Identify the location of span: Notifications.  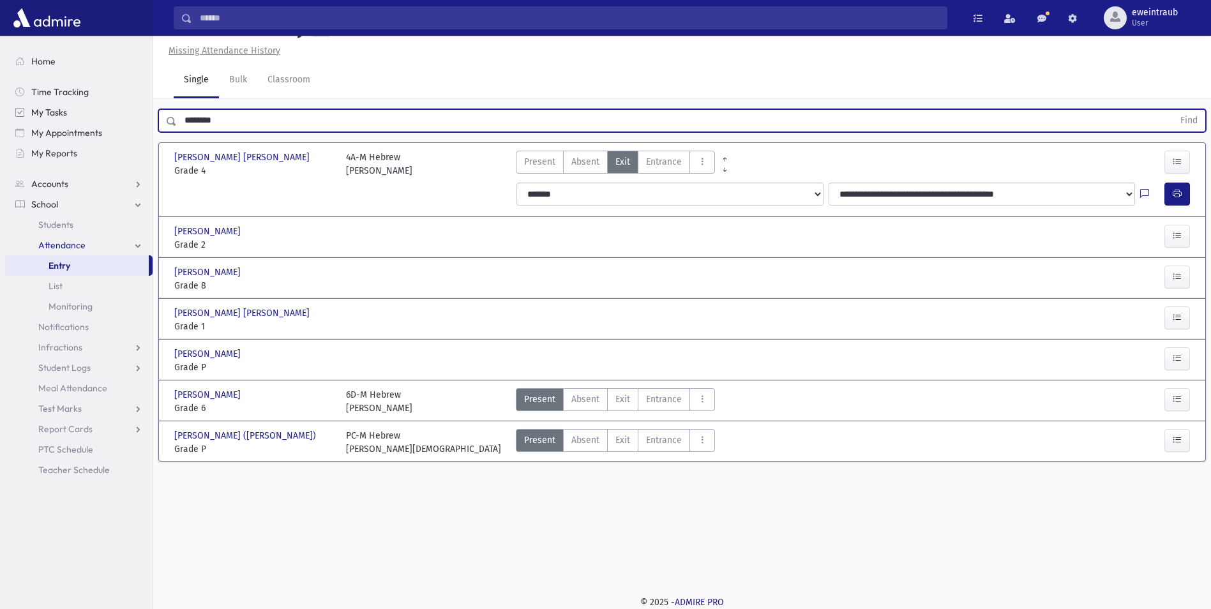
(63, 327).